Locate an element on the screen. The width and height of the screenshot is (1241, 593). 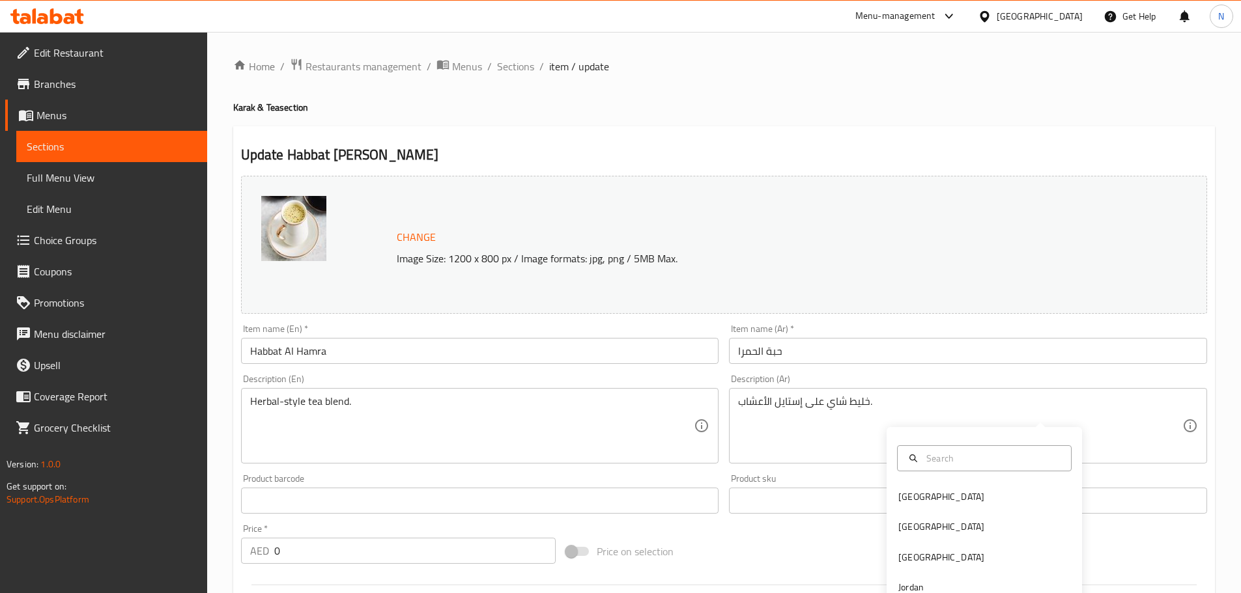
a: Home is located at coordinates (254, 66).